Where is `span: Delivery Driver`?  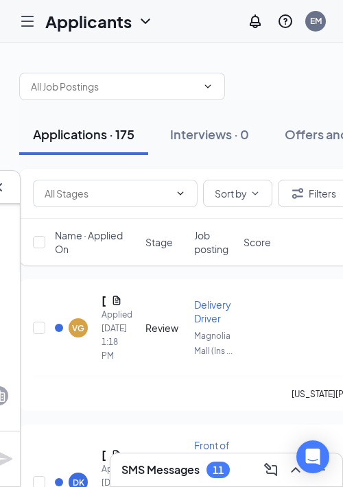
span: Delivery Driver is located at coordinates (213, 311).